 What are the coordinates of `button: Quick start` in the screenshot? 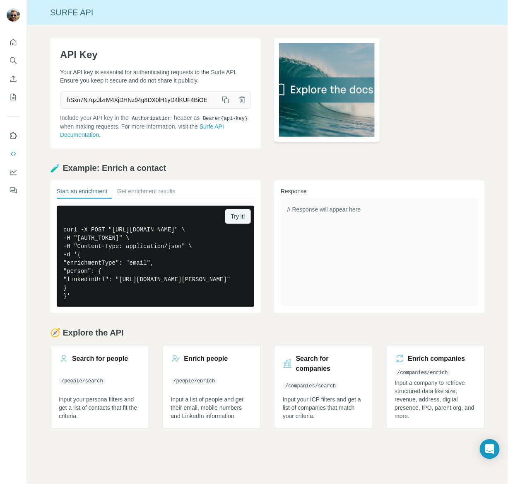 It's located at (13, 42).